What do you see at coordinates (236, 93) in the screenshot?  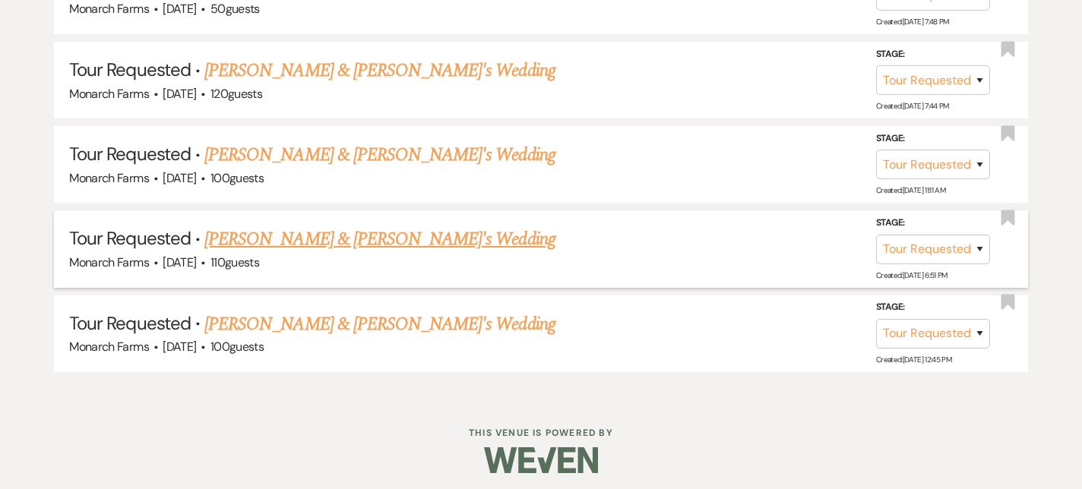 I see `span: 120 guests` at bounding box center [236, 93].